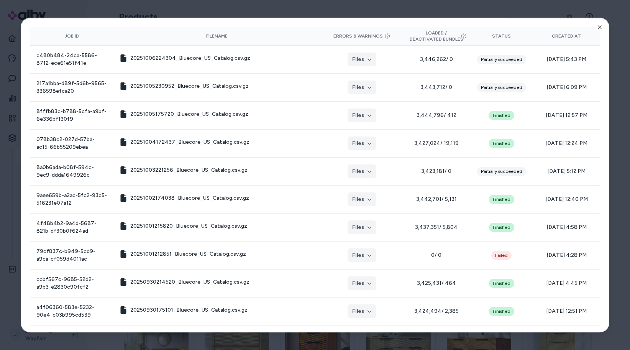 The height and width of the screenshot is (350, 630). I want to click on button: 20251002174038_Bluecore_US_Catalog.csv.gz, so click(184, 198).